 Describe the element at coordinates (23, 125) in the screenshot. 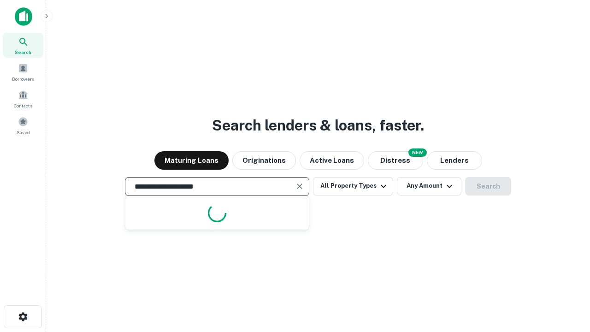

I see `a: Saved` at that location.